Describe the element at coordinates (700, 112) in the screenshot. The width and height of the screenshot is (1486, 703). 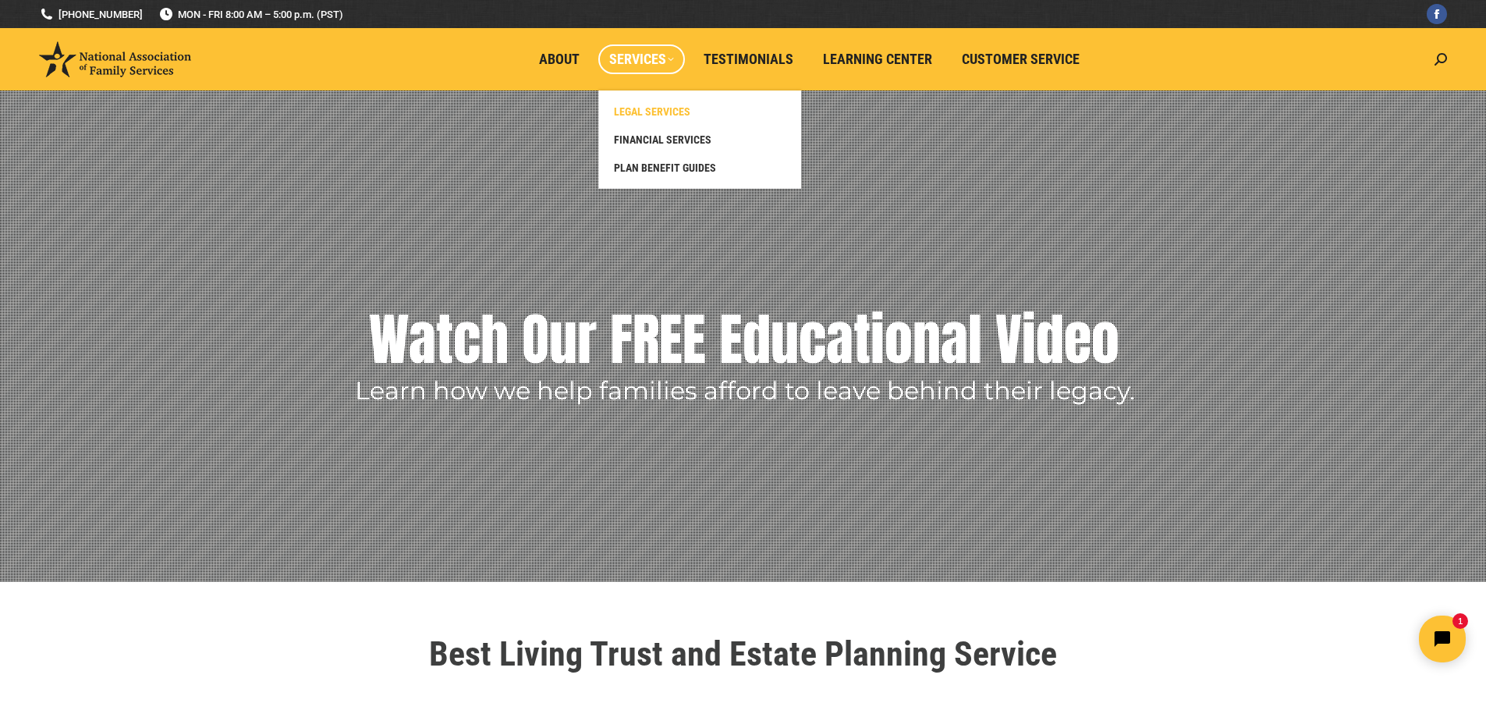
I see `a: LEGAL SERVICES` at that location.